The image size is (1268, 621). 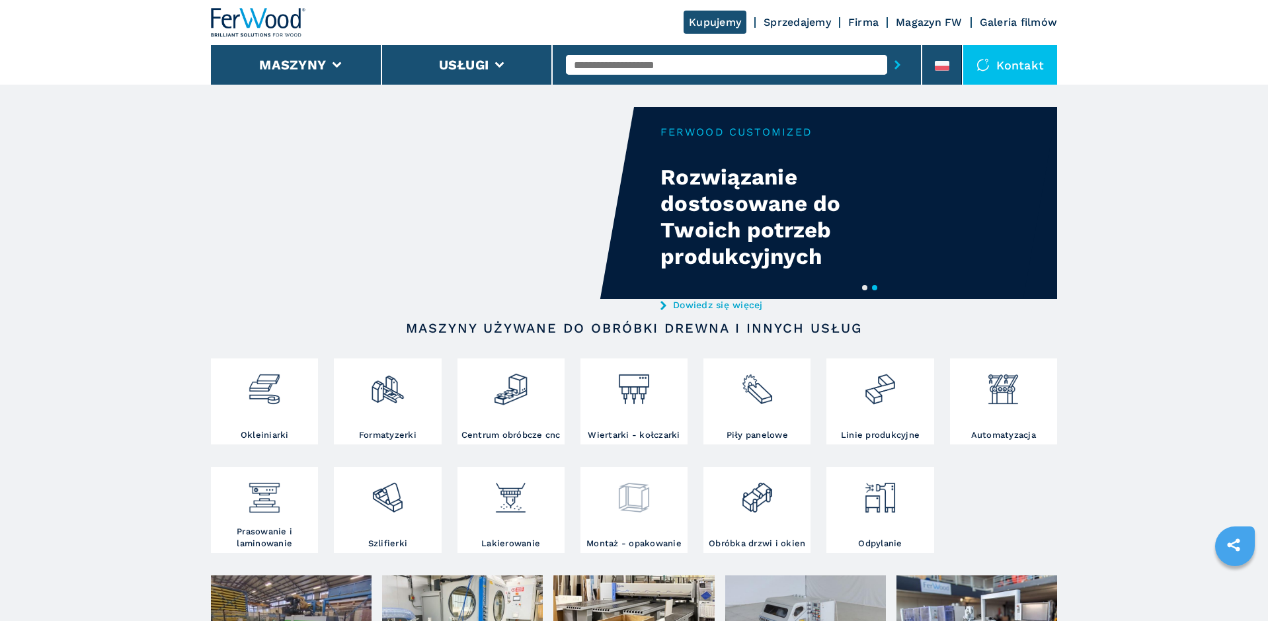 What do you see at coordinates (387, 401) in the screenshot?
I see `a: Formatyzerki` at bounding box center [387, 401].